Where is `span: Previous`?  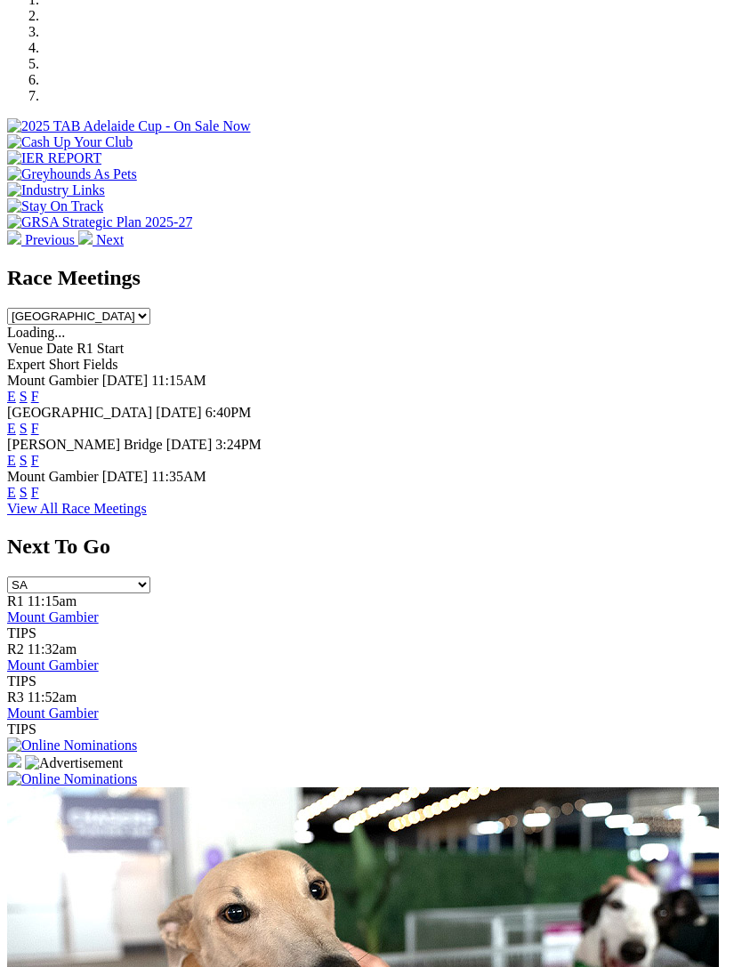 span: Previous is located at coordinates (50, 239).